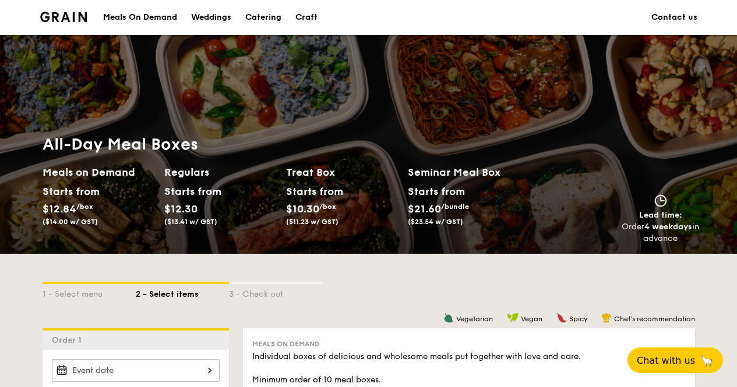 The width and height of the screenshot is (737, 387). Describe the element at coordinates (286, 144) in the screenshot. I see `h1: All-Day Meal Boxes` at that location.